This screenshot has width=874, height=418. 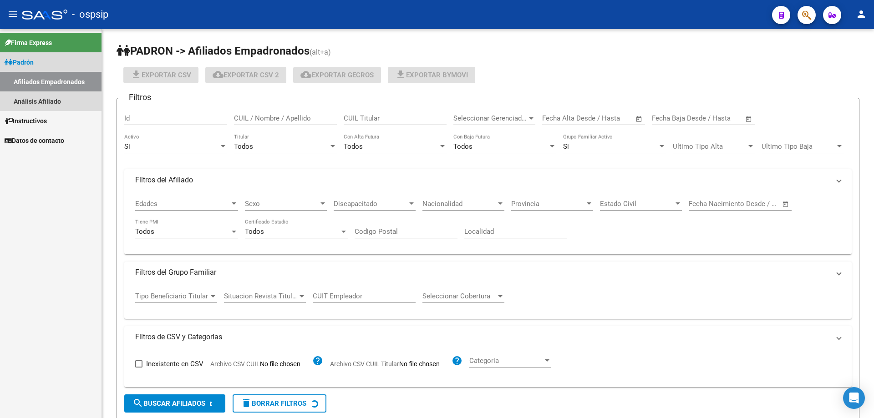 I want to click on mat-expansion-panel-header: Filtros del Afiliado, so click(x=488, y=180).